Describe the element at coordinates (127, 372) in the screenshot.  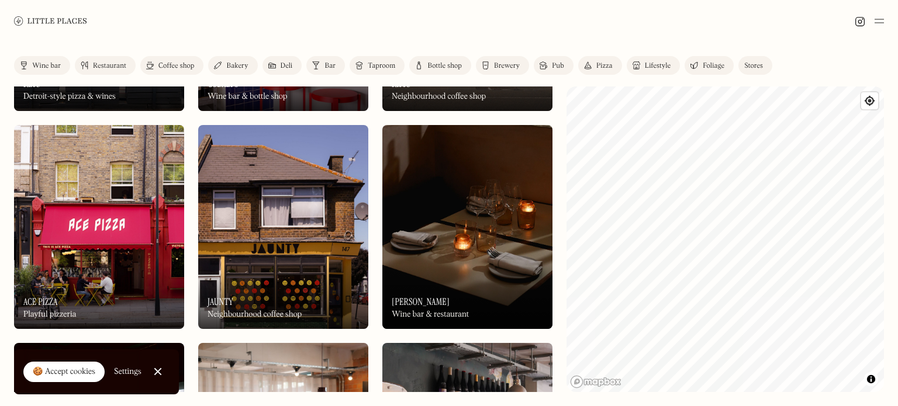
I see `div: Settings` at that location.